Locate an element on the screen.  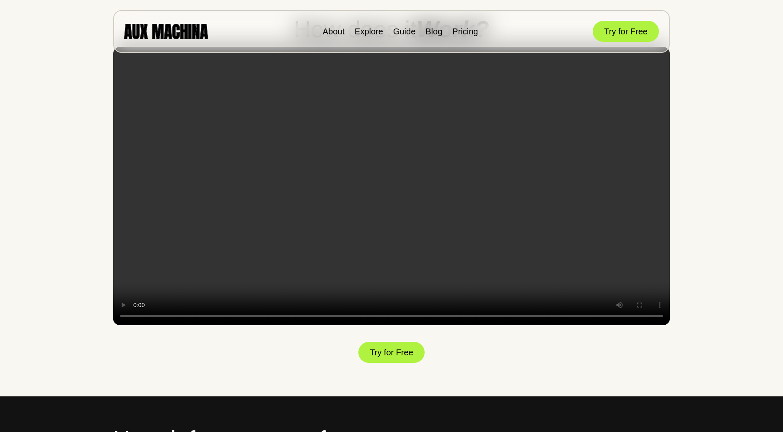
a: Guide is located at coordinates (404, 31).